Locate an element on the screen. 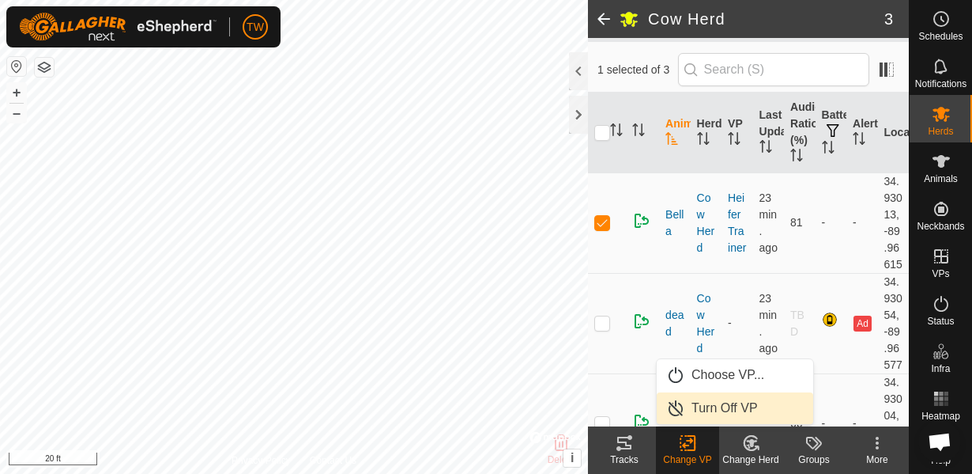 Image resolution: width=972 pixels, height=474 pixels. button: Map Layers is located at coordinates (44, 67).